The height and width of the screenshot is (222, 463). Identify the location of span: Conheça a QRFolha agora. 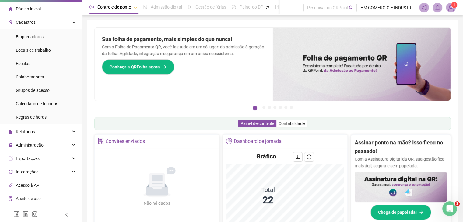
(135, 67).